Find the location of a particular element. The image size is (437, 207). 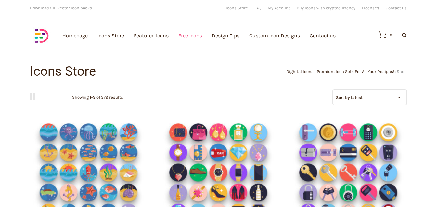

span: Shop is located at coordinates (402, 71).